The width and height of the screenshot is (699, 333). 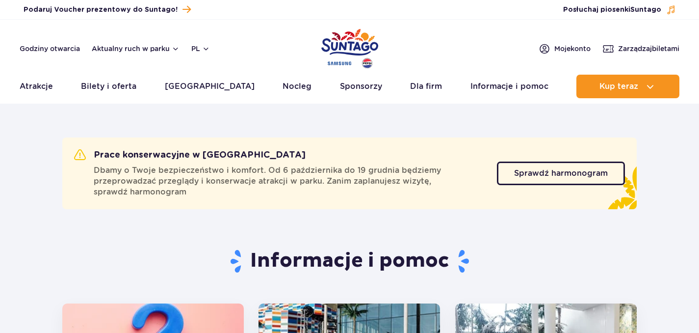 What do you see at coordinates (619, 86) in the screenshot?
I see `span: Kup teraz` at bounding box center [619, 86].